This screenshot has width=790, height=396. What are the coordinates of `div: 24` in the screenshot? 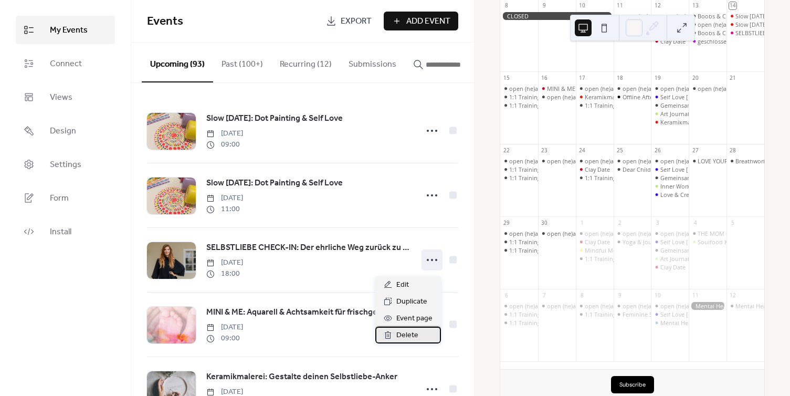 It's located at (582, 151).